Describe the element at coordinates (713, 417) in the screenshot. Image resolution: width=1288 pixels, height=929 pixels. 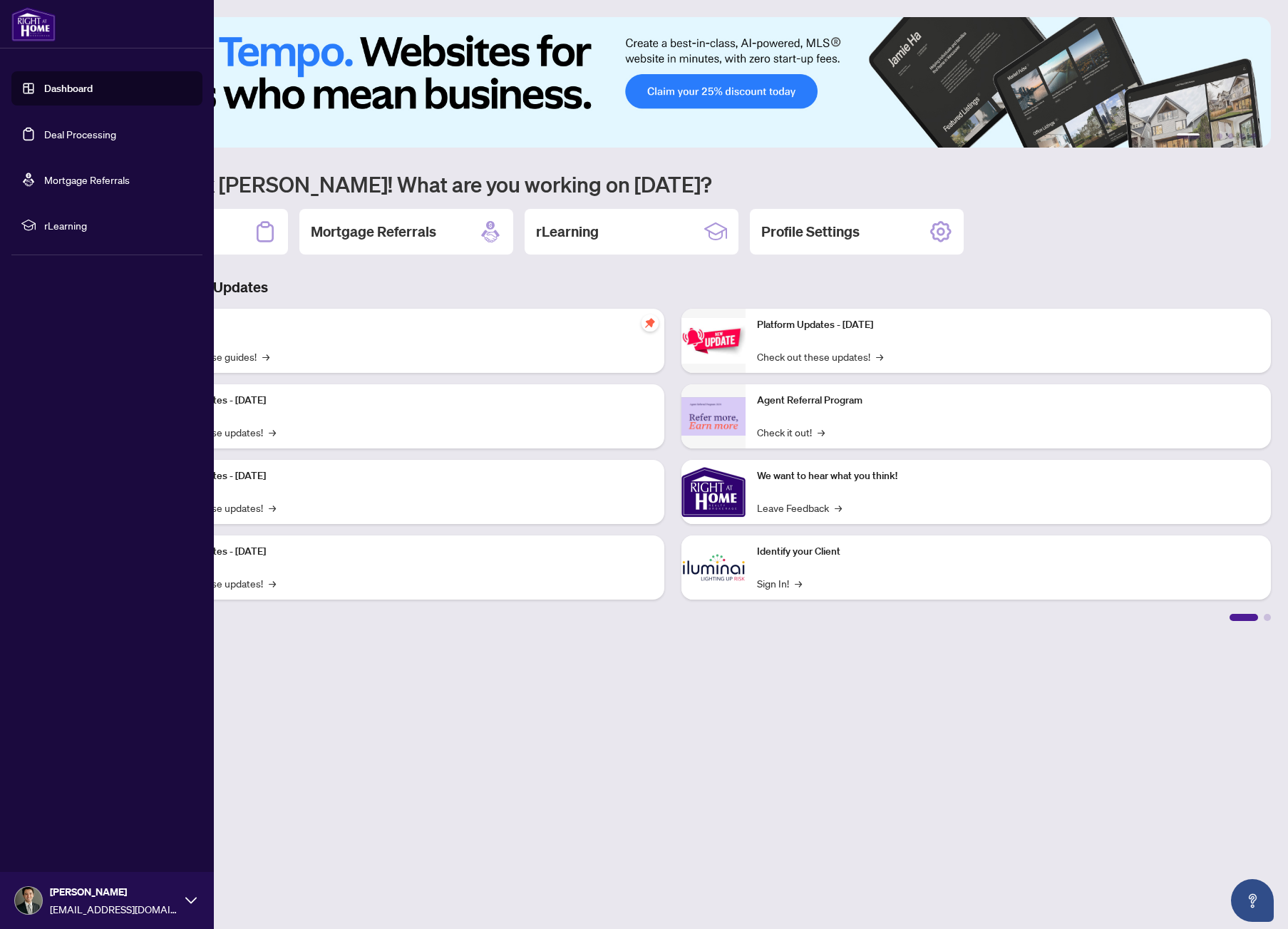
I see `img: Agent Referral Program` at that location.